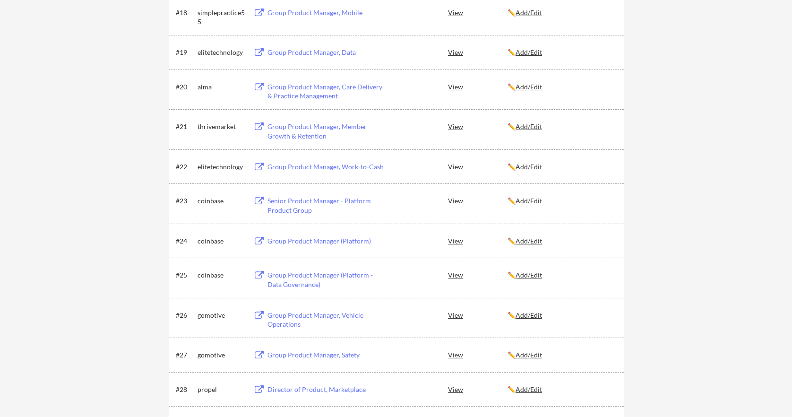 Image resolution: width=792 pixels, height=417 pixels. I want to click on div: alma, so click(221, 87).